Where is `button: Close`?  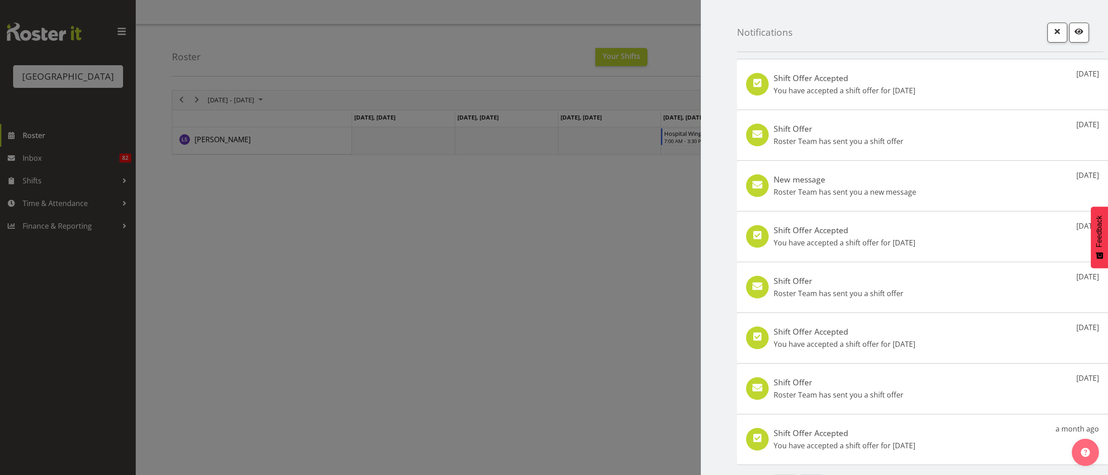
button: Close is located at coordinates (1057, 33).